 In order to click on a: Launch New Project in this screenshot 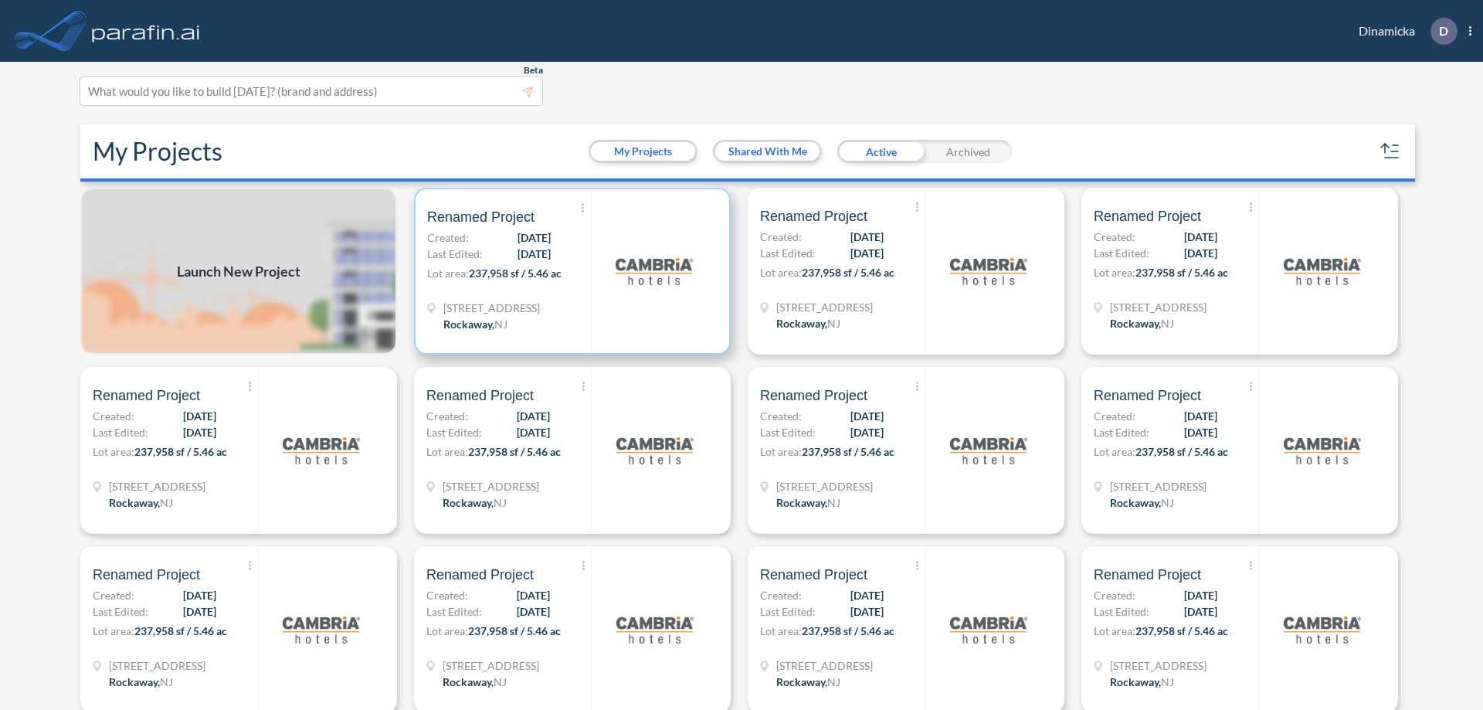, I will do `click(239, 271)`.